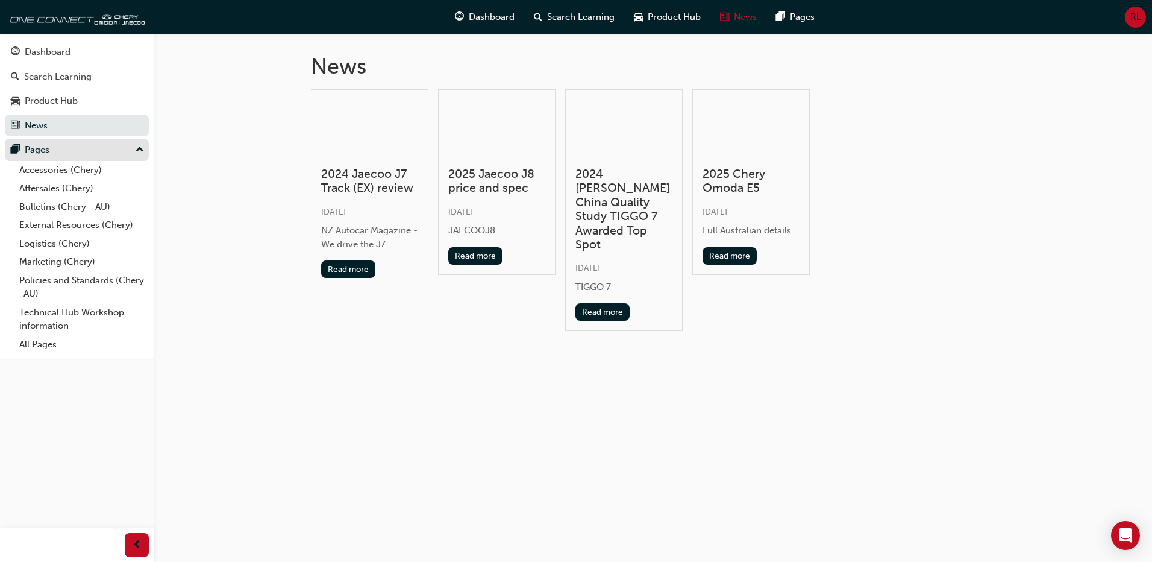 The height and width of the screenshot is (562, 1152). I want to click on a: pages-iconPages, so click(796, 17).